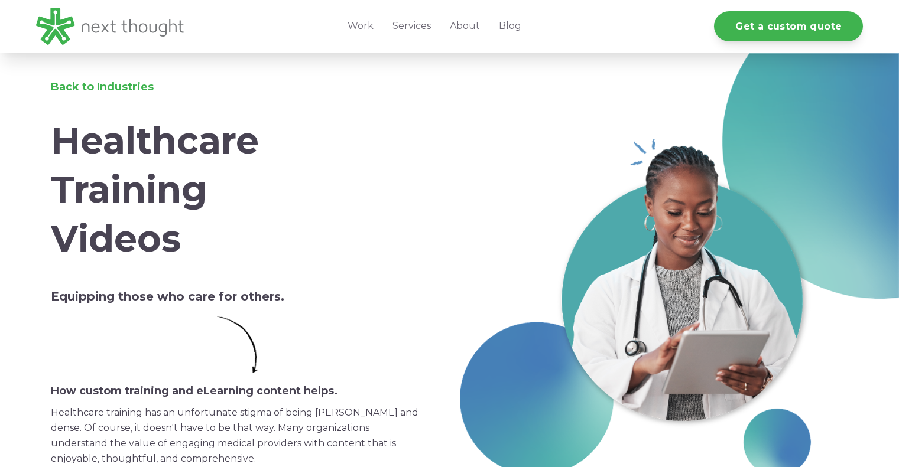  I want to click on h1: Videos, so click(238, 239).